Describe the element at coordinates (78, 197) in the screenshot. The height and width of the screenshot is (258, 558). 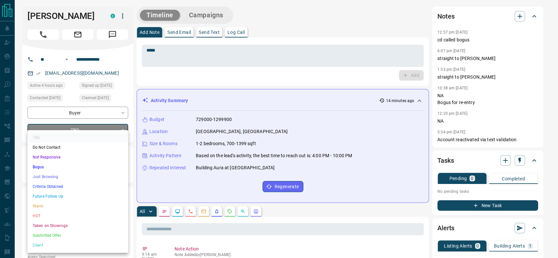
I see `li: Future Follow Up` at that location.